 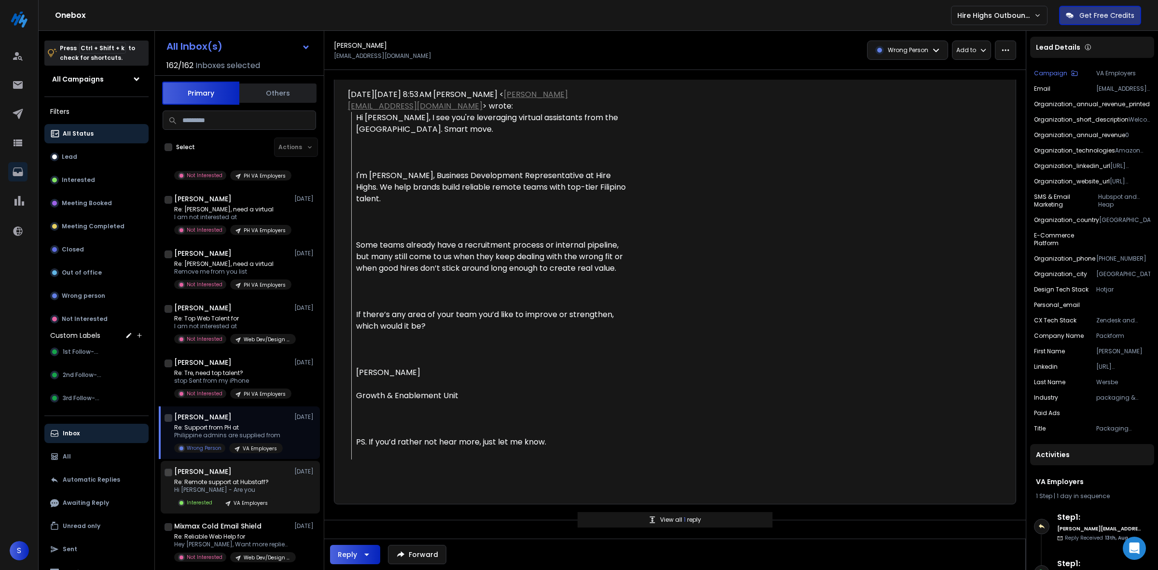 What do you see at coordinates (218, 526) in the screenshot?
I see `h1: Mixmax Cold Email Shield` at bounding box center [218, 526].